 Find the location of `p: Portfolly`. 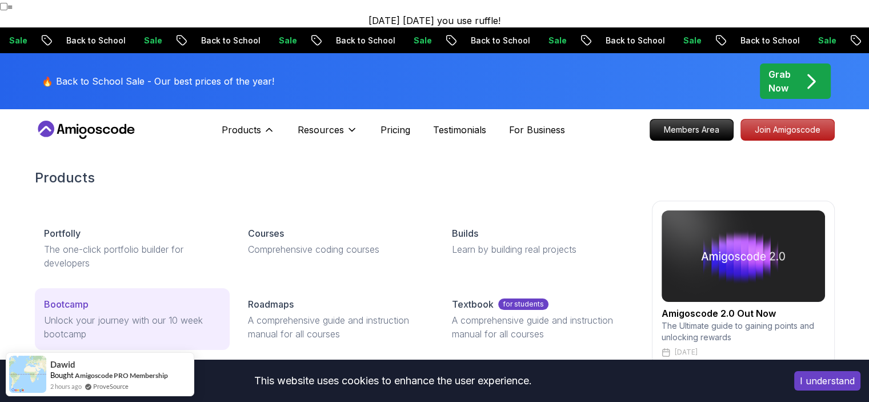

p: Portfolly is located at coordinates (62, 233).